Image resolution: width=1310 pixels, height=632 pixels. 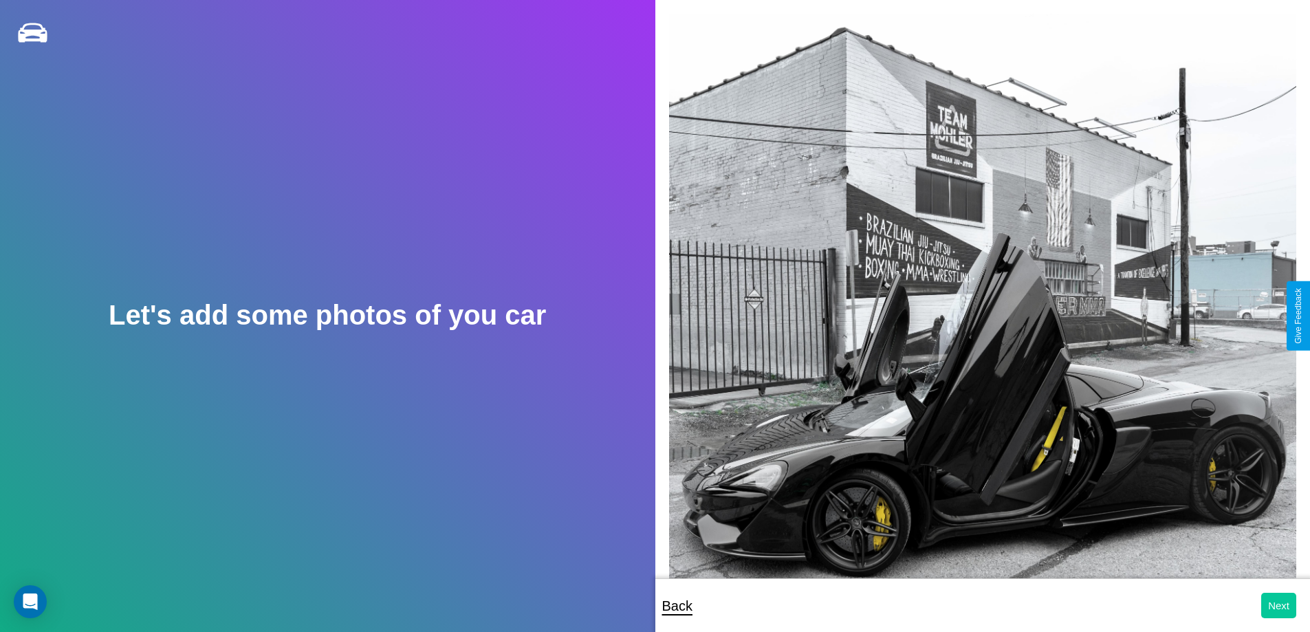 I want to click on p: Back, so click(x=677, y=606).